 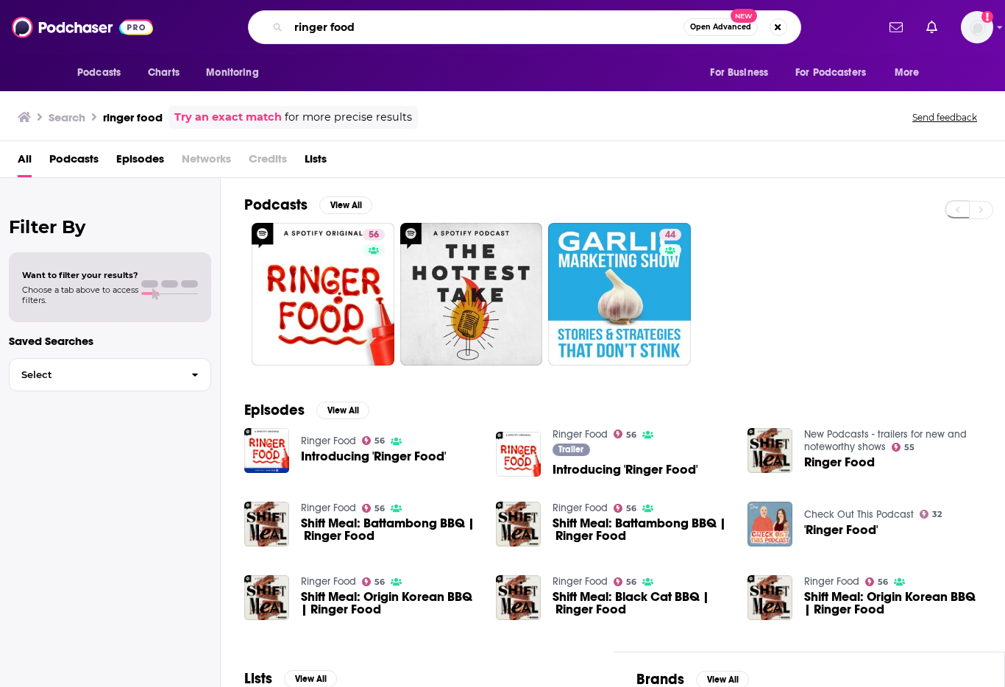 I want to click on a: All, so click(x=24, y=162).